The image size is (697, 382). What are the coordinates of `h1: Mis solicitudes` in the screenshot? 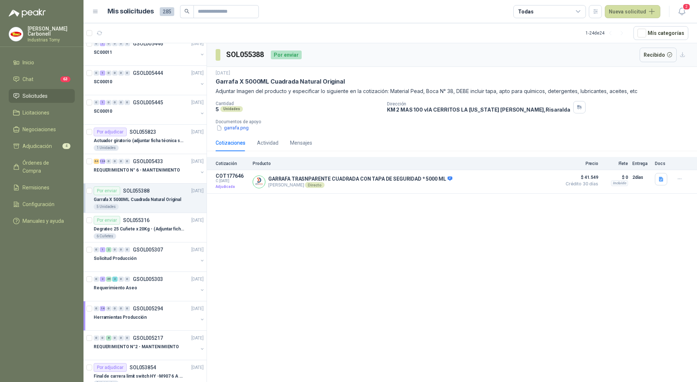 It's located at (131, 11).